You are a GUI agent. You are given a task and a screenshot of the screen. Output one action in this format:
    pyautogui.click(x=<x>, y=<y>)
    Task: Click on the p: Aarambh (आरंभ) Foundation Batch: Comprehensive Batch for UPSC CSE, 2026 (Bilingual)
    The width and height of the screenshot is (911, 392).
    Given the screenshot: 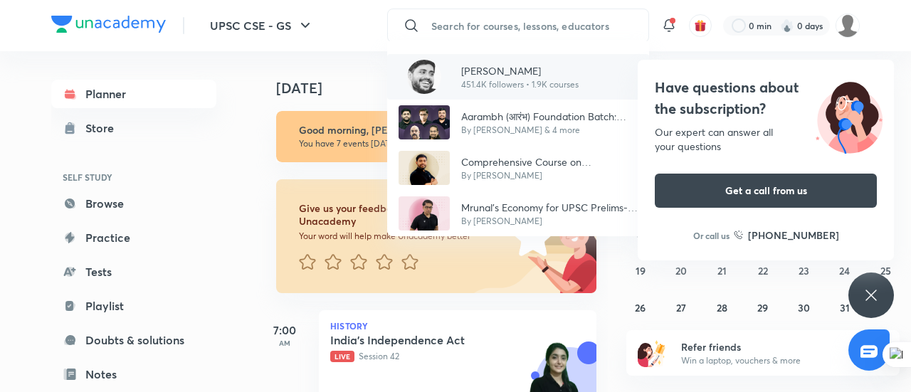 What is the action you would take?
    pyautogui.click(x=549, y=116)
    